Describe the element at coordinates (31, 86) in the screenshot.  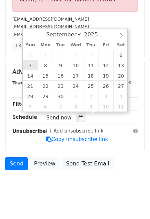
I see `span: September 21, 2025` at that location.